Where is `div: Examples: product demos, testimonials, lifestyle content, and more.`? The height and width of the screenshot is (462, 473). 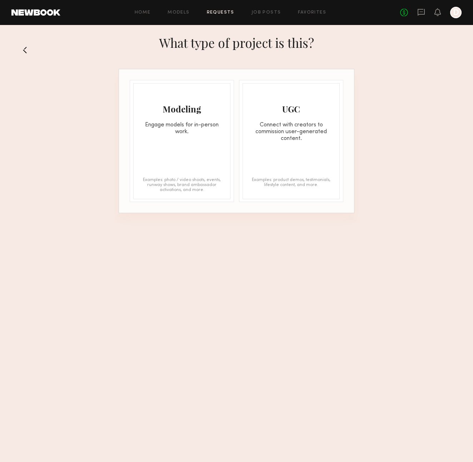 div: Examples: product demos, testimonials, lifestyle content, and more. is located at coordinates (291, 185).